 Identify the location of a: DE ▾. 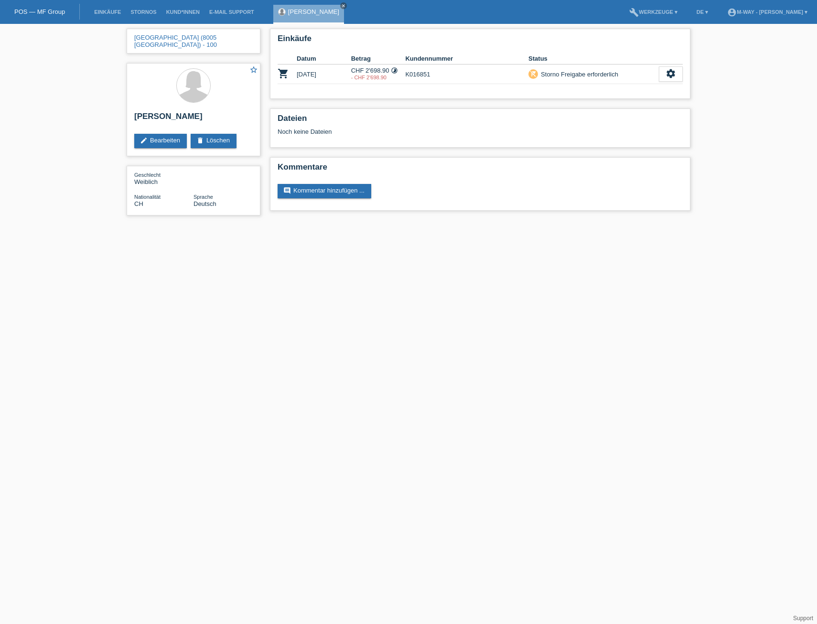
(702, 12).